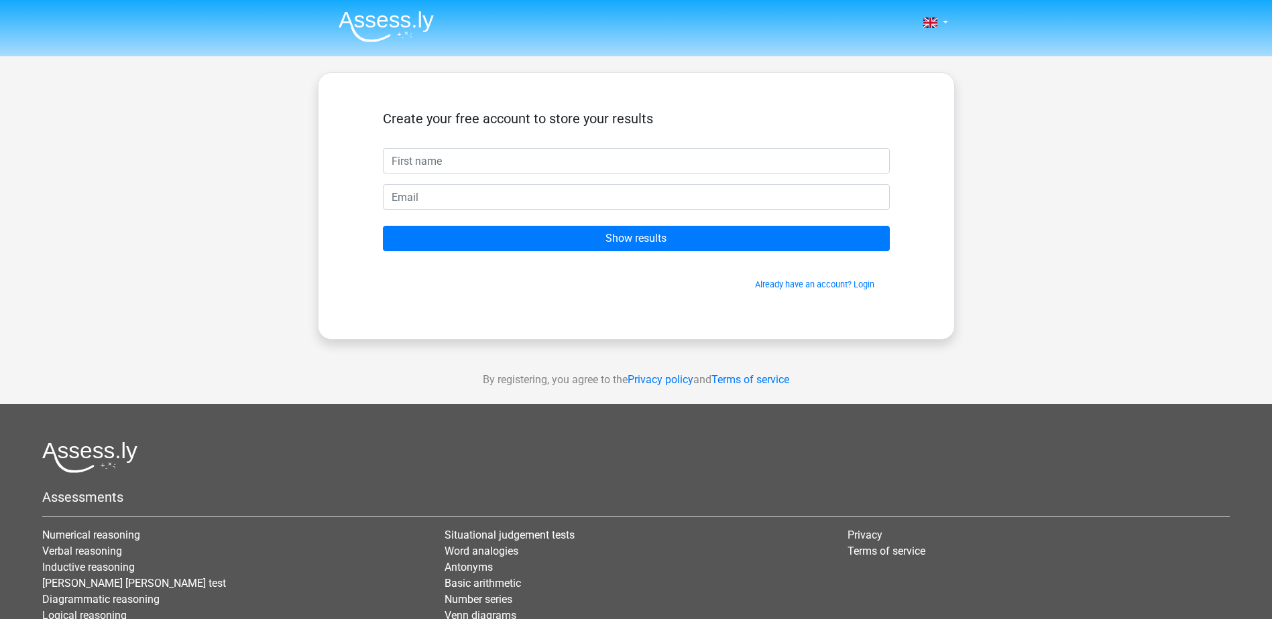 This screenshot has width=1272, height=619. I want to click on a: Antonyms, so click(469, 567).